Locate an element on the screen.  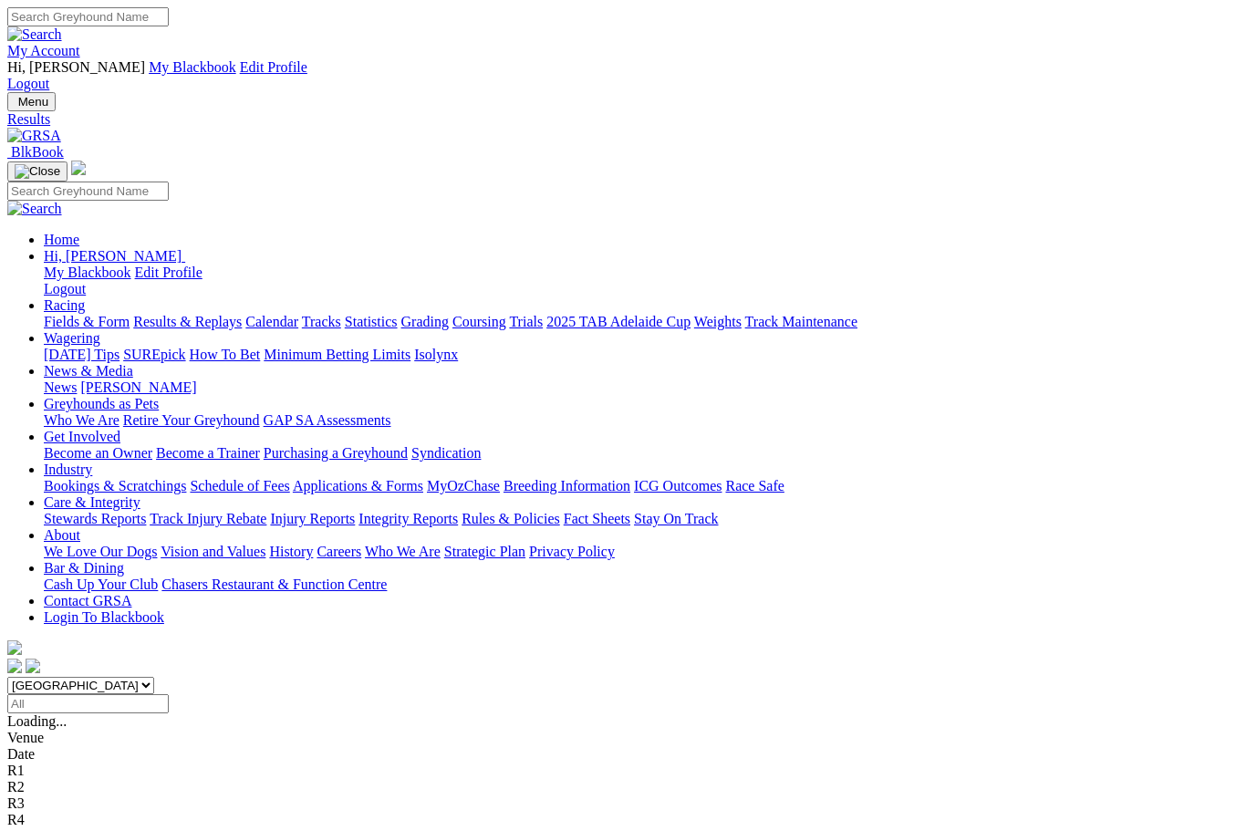
a: Cash Up Your Club is located at coordinates (100, 584).